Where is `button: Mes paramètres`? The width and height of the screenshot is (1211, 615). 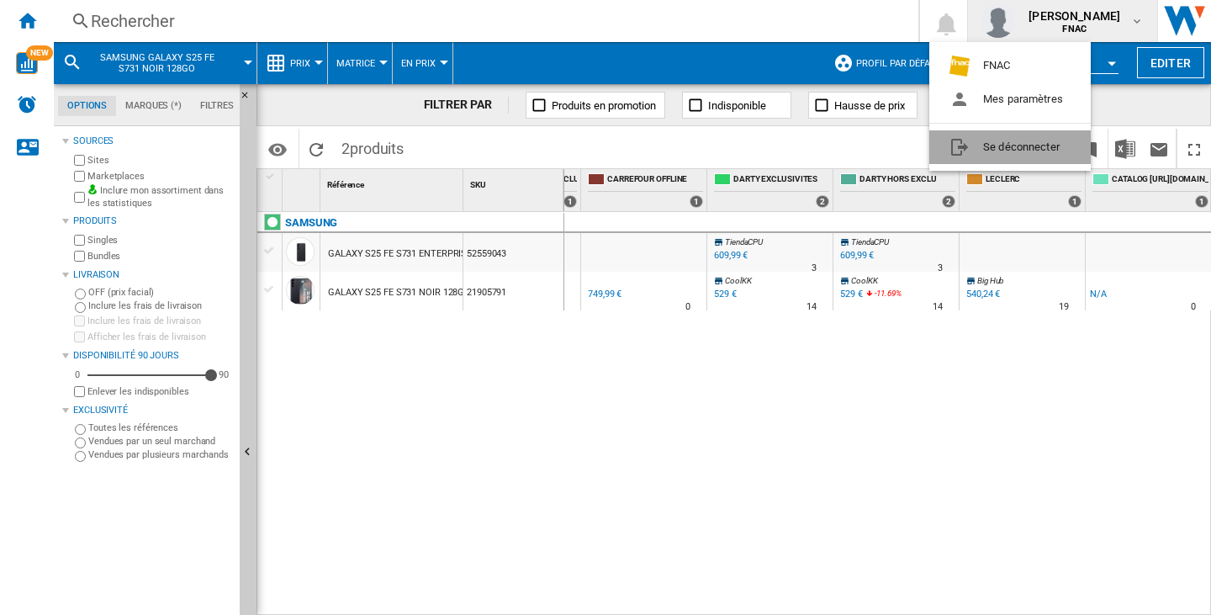
button: Mes paramètres is located at coordinates (1010, 99).